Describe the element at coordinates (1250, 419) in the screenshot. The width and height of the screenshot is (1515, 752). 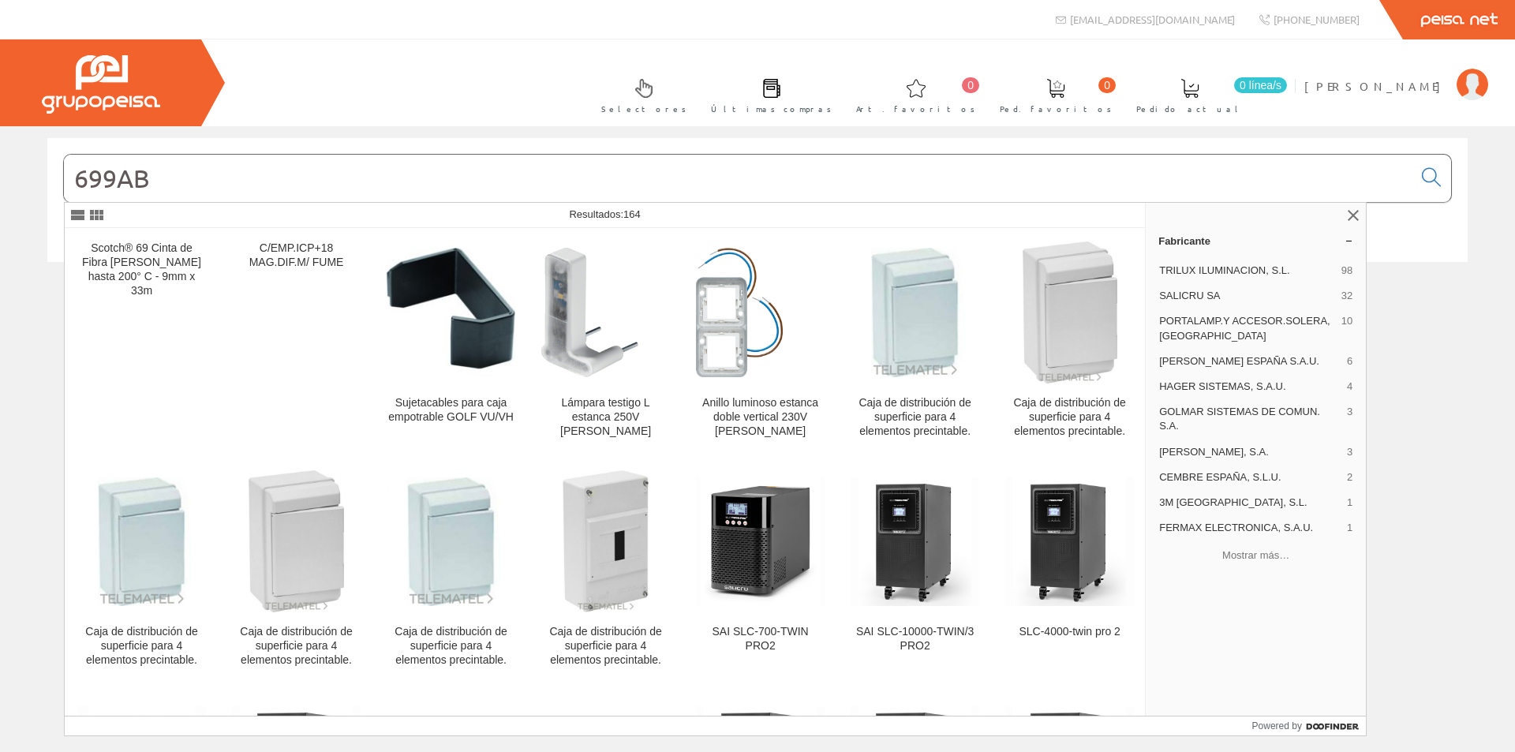
I see `span: GOLMAR SISTEMAS DE COMUN. S.A.` at that location.